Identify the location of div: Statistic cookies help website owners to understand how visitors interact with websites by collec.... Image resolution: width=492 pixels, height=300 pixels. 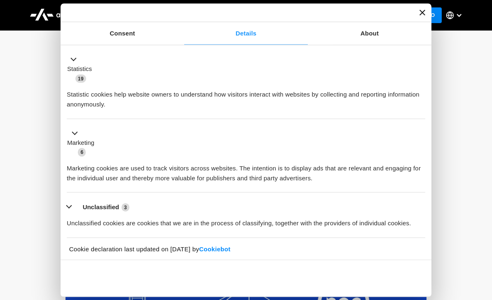
(246, 96).